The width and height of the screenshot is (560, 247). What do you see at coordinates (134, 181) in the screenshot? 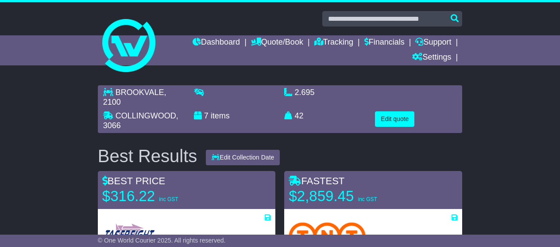
I see `span: BEST PRICE` at bounding box center [134, 181].